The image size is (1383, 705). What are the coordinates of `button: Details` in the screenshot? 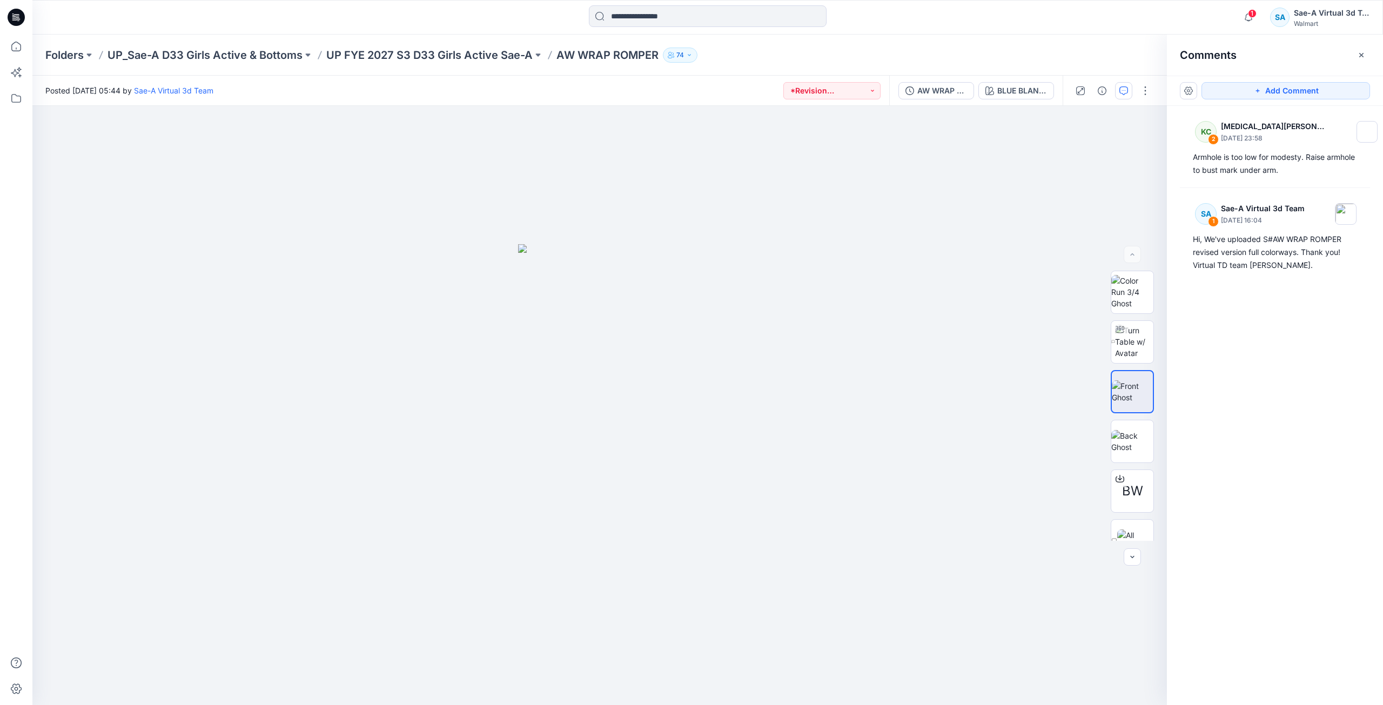 It's located at (1102, 91).